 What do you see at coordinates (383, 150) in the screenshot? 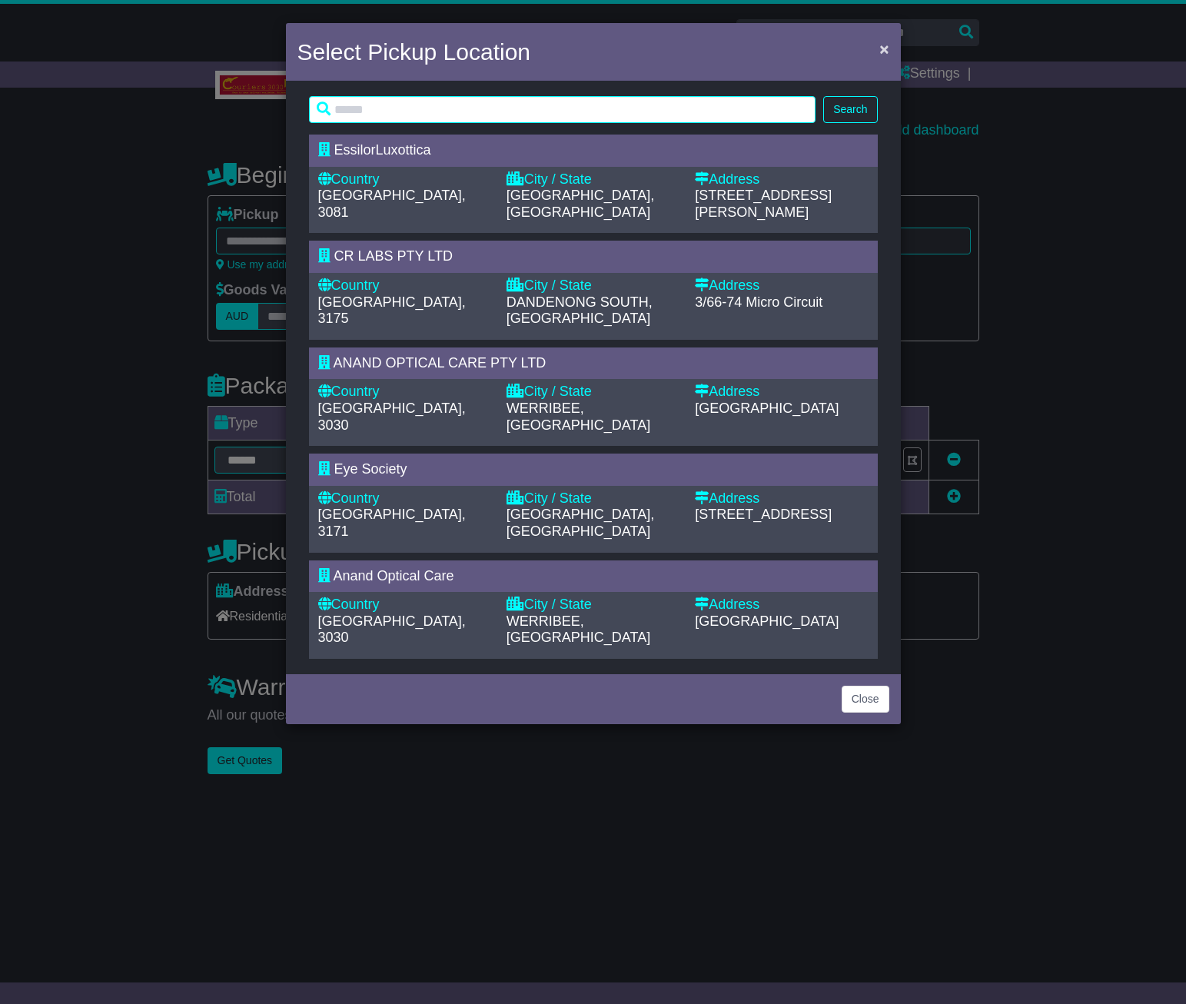
I see `span: EssilorLuxottica` at bounding box center [383, 150].